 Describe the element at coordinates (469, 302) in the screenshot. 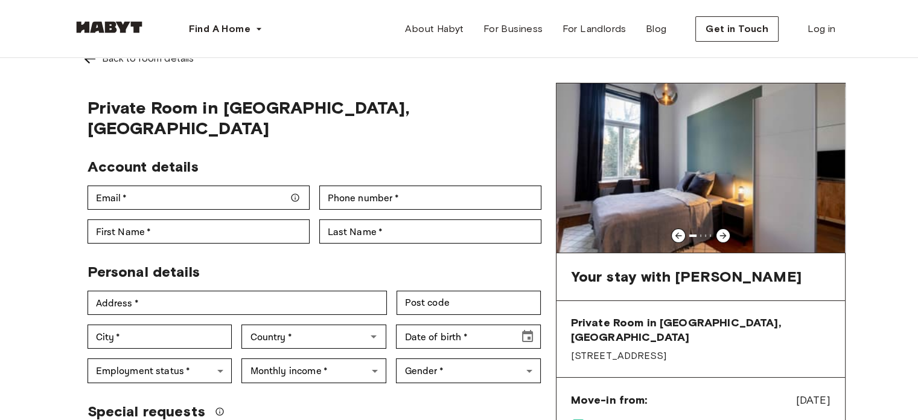

I see `div: Post code` at that location.